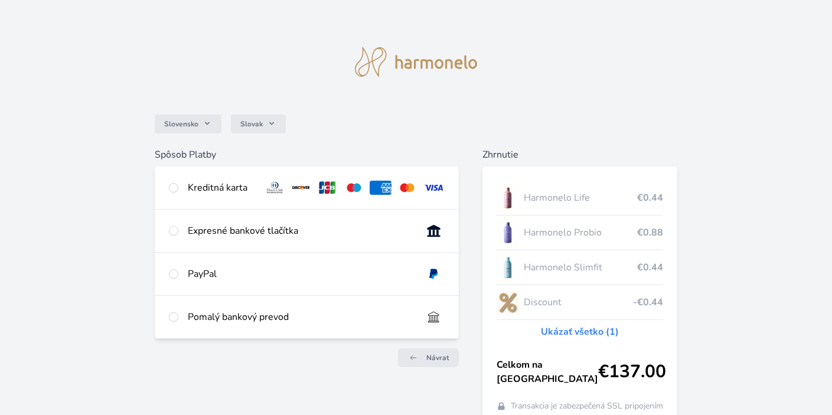  Describe the element at coordinates (221, 188) in the screenshot. I see `div: Kreditná karta` at that location.